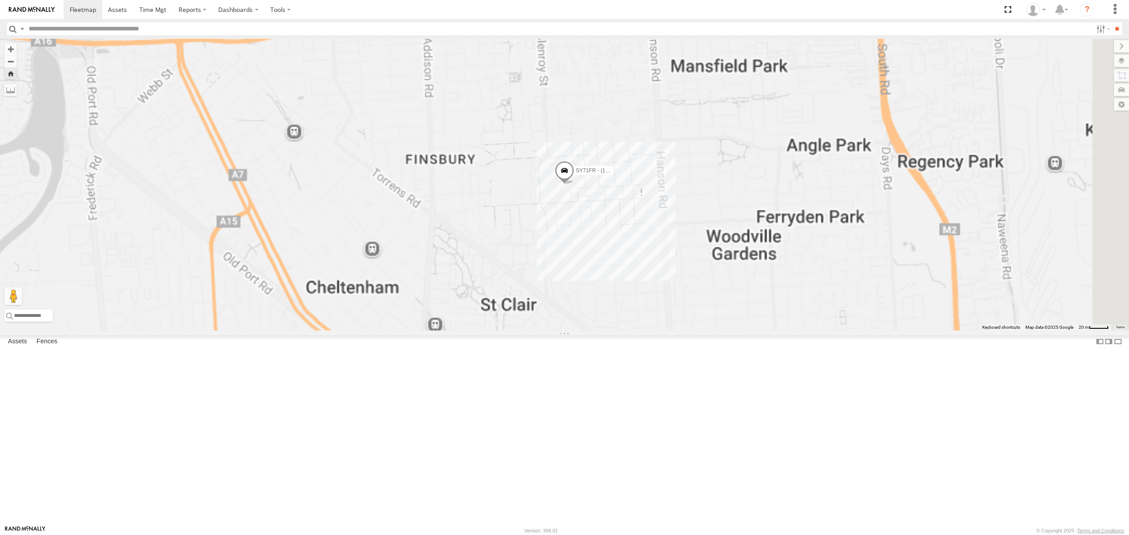  I want to click on button: Keyboard shortcuts, so click(1001, 328).